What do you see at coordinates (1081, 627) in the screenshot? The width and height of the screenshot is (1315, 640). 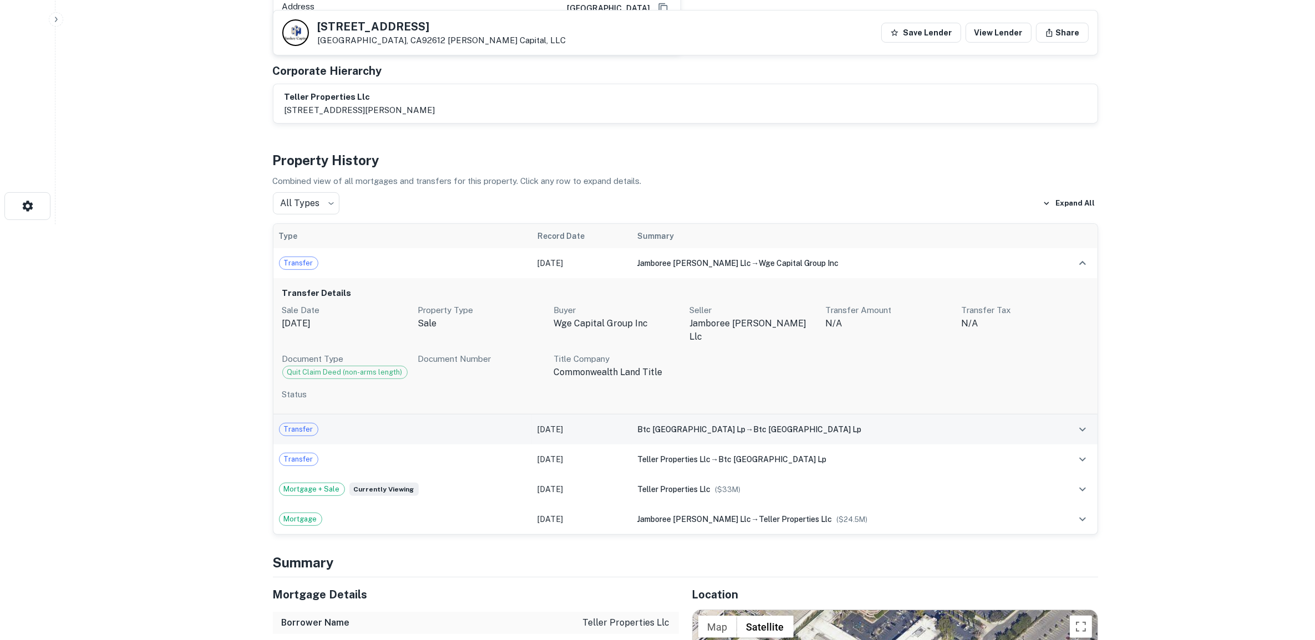 I see `button: Toggle fullscreen view` at bounding box center [1081, 627].